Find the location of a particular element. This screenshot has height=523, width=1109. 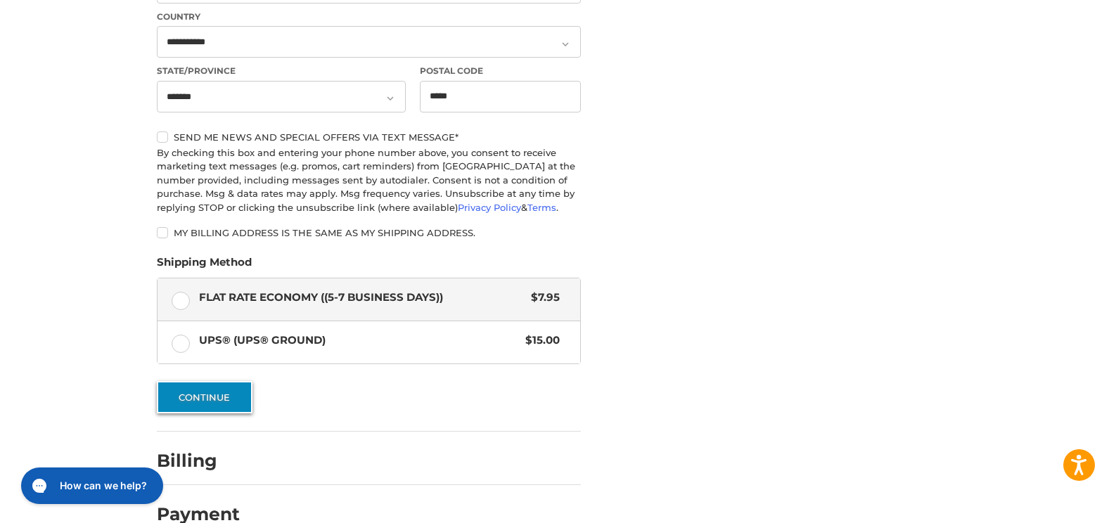

div: By checking this box and entering your phone number above, you consent to receive marketing text ... is located at coordinates (369, 181).